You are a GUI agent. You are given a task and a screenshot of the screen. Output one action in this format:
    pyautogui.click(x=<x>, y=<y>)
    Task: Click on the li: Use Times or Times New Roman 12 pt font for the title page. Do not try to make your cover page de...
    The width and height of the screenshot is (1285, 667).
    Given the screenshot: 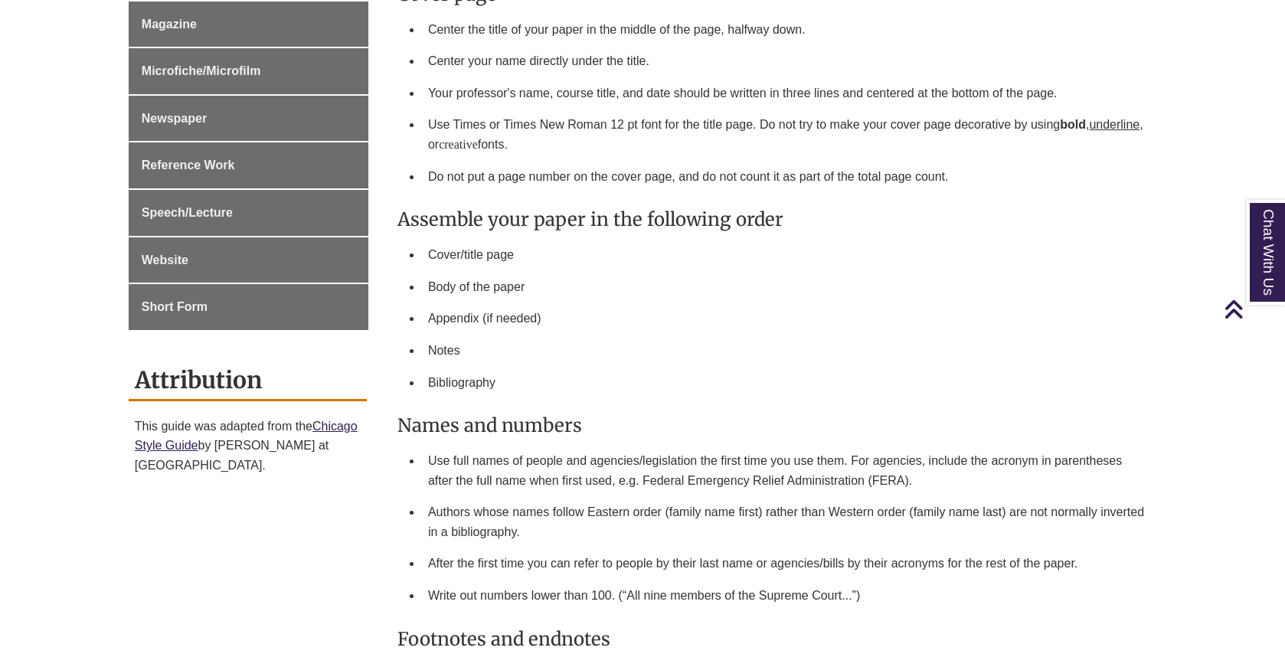 What is the action you would take?
    pyautogui.click(x=786, y=134)
    